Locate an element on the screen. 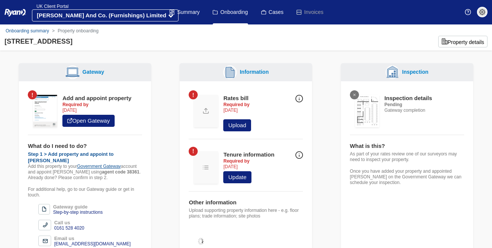 This screenshot has height=248, width=492. div: Add and appoint property is located at coordinates (97, 98).